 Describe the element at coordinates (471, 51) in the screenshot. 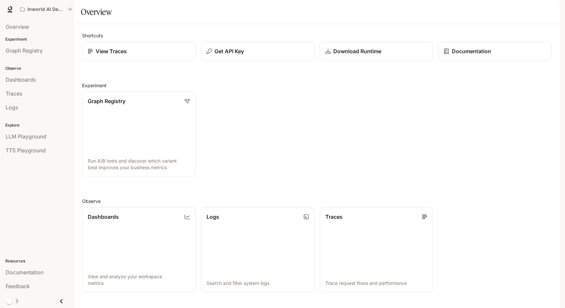

I see `p: Documentation` at that location.